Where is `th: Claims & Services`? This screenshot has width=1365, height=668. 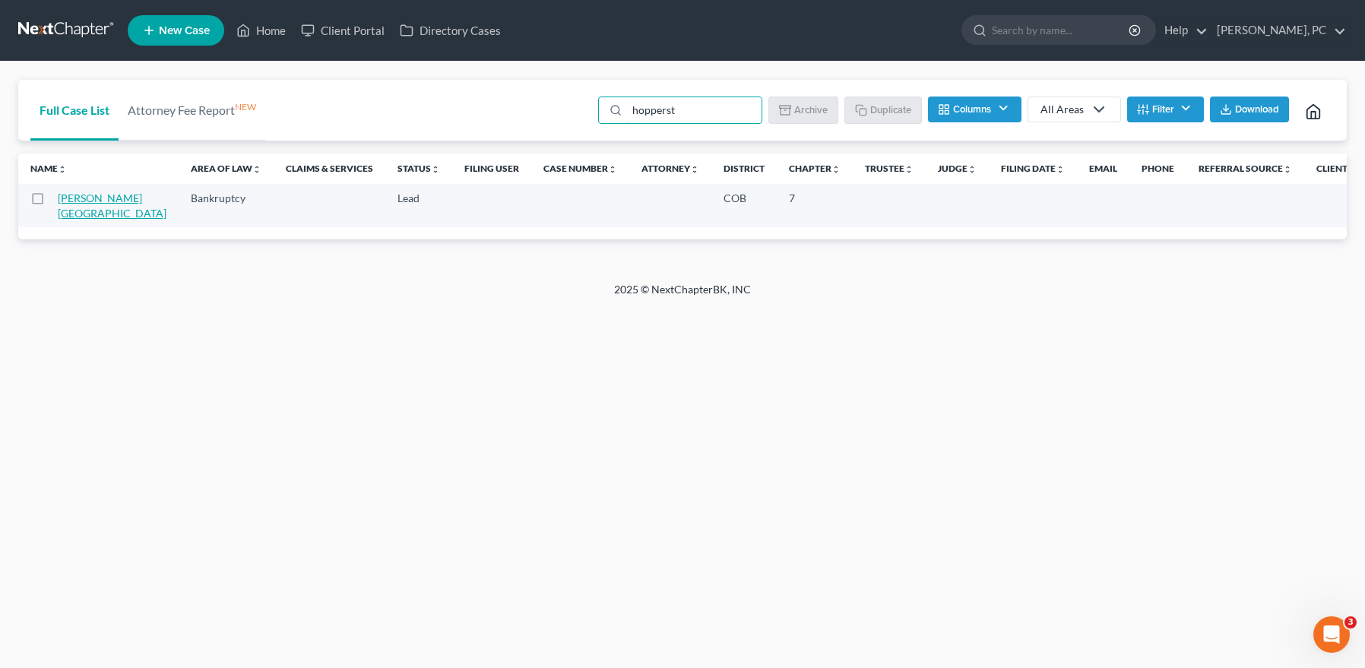
th: Claims & Services is located at coordinates (329, 169).